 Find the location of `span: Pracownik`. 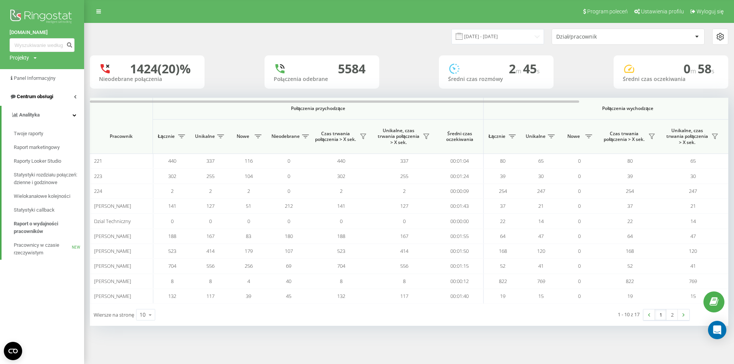

span: Pracownik is located at coordinates (121, 137).